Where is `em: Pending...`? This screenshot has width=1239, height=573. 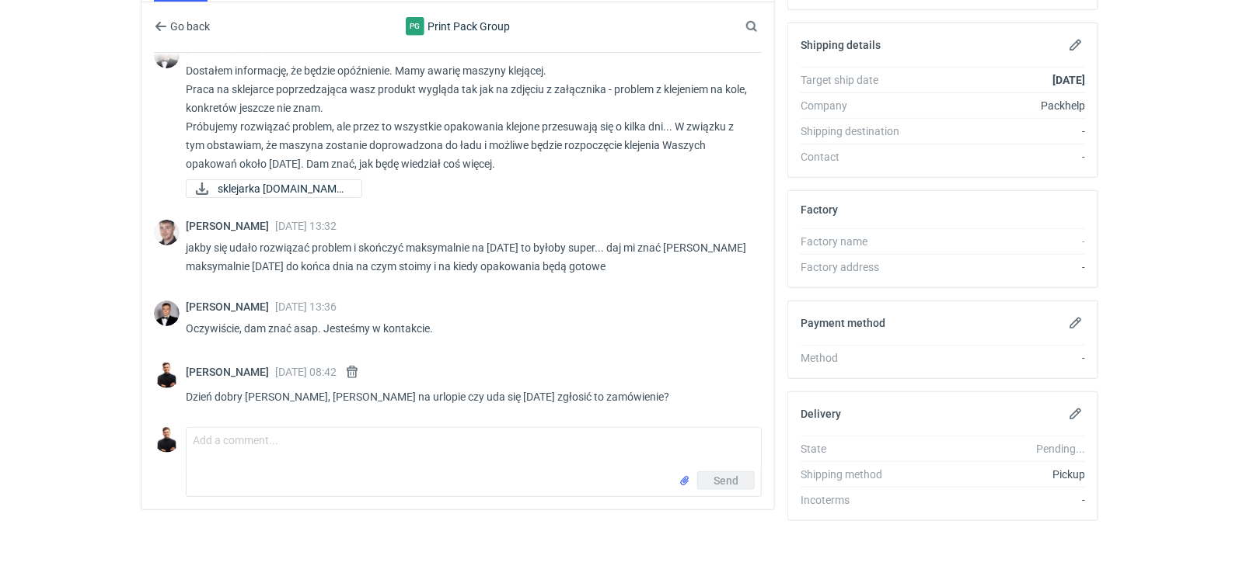 em: Pending... is located at coordinates (1060, 449).